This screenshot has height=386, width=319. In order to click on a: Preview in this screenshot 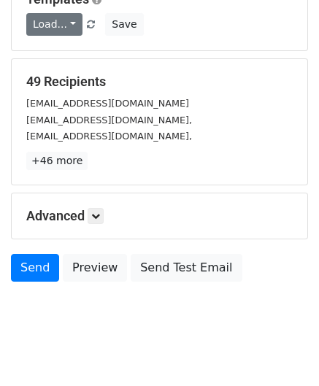, I will do `click(95, 268)`.